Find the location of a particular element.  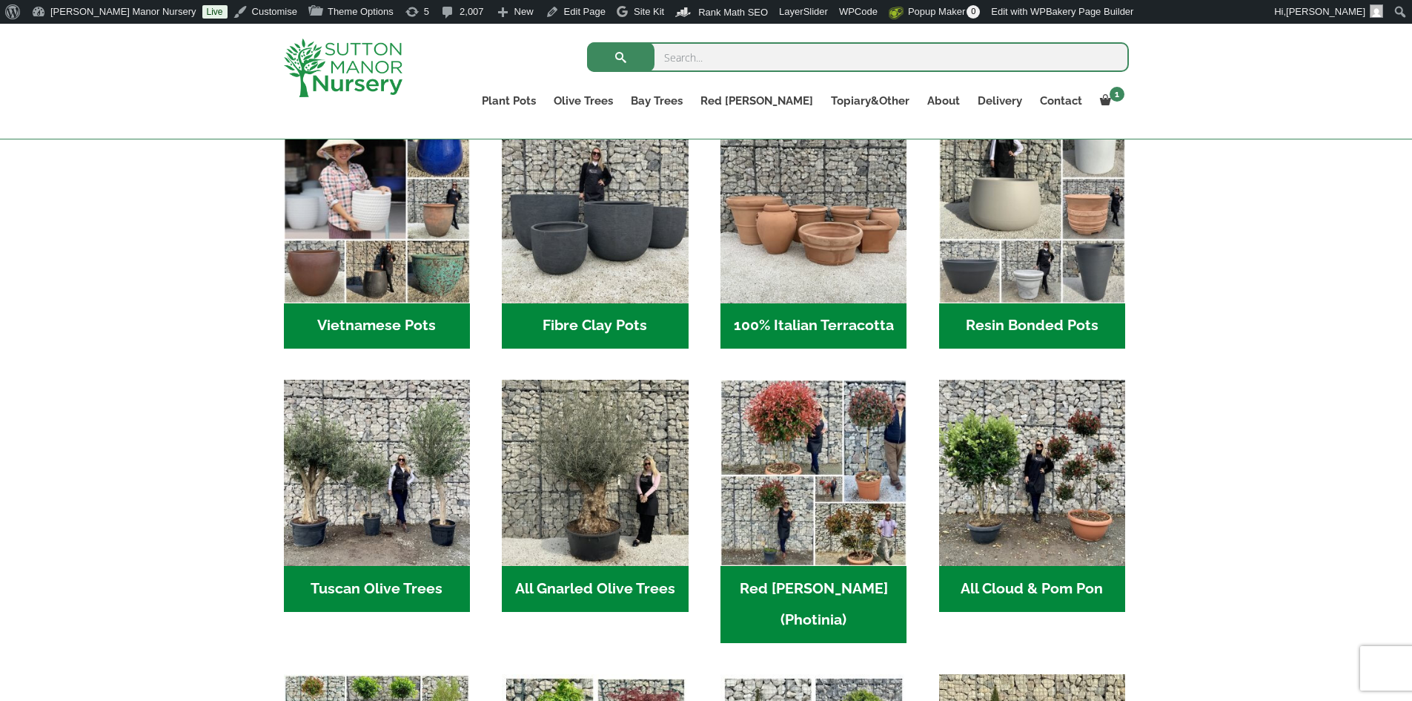

img: Home - 67232D1B A461 444F B0F6 BDEDC2C7E10B 1 105 c is located at coordinates (1032, 209).